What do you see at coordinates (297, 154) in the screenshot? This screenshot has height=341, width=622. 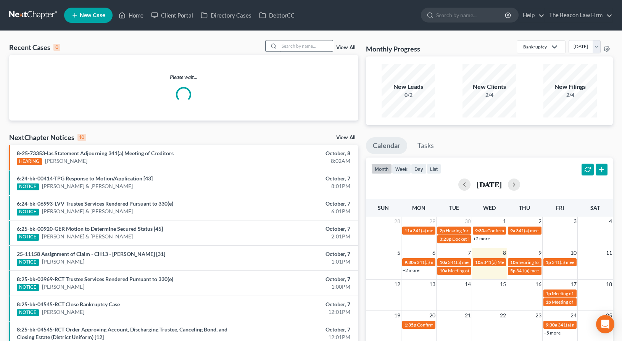 I see `div: October, 8` at bounding box center [297, 154].